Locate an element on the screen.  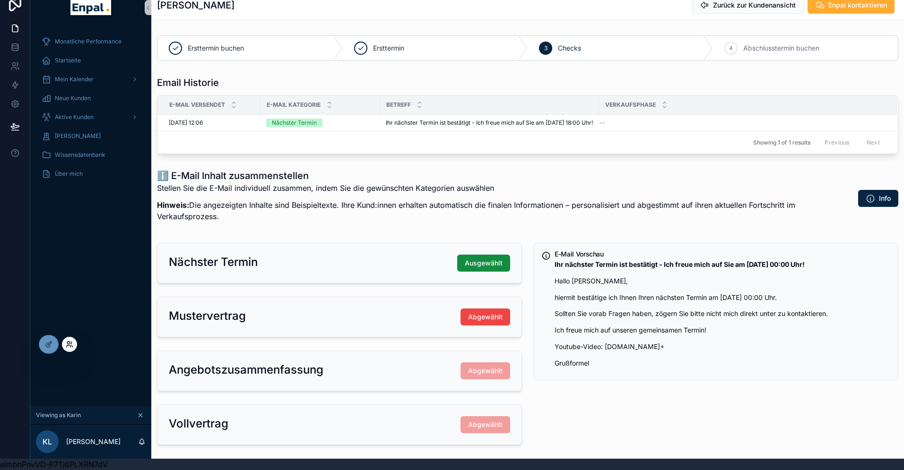
a: Startseite is located at coordinates (91, 61).